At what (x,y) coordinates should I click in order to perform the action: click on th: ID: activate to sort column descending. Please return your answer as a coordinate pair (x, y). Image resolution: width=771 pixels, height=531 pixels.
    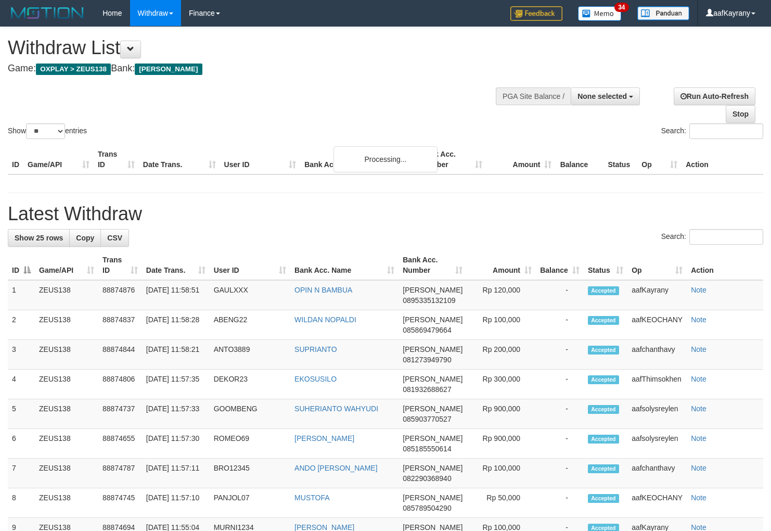
    Looking at the image, I should click on (21, 265).